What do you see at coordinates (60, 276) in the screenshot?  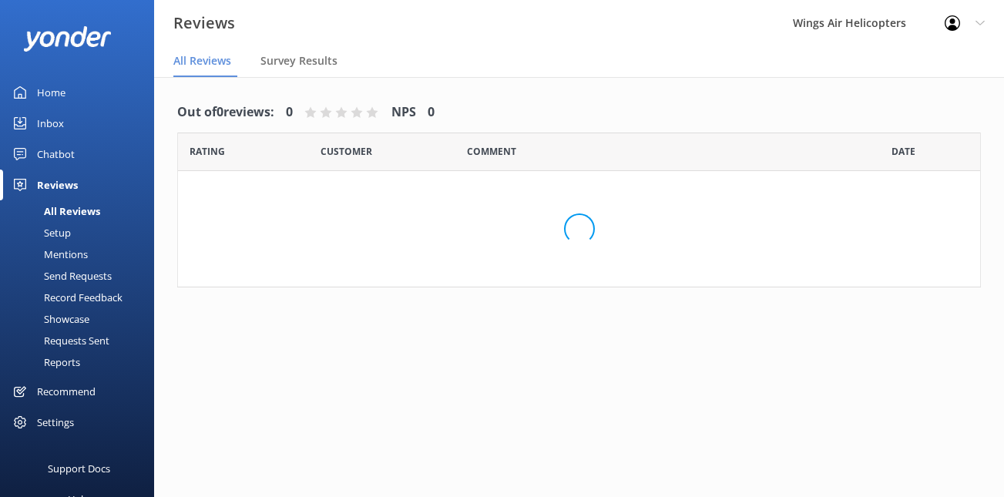 I see `div: Send Requests` at bounding box center [60, 276].